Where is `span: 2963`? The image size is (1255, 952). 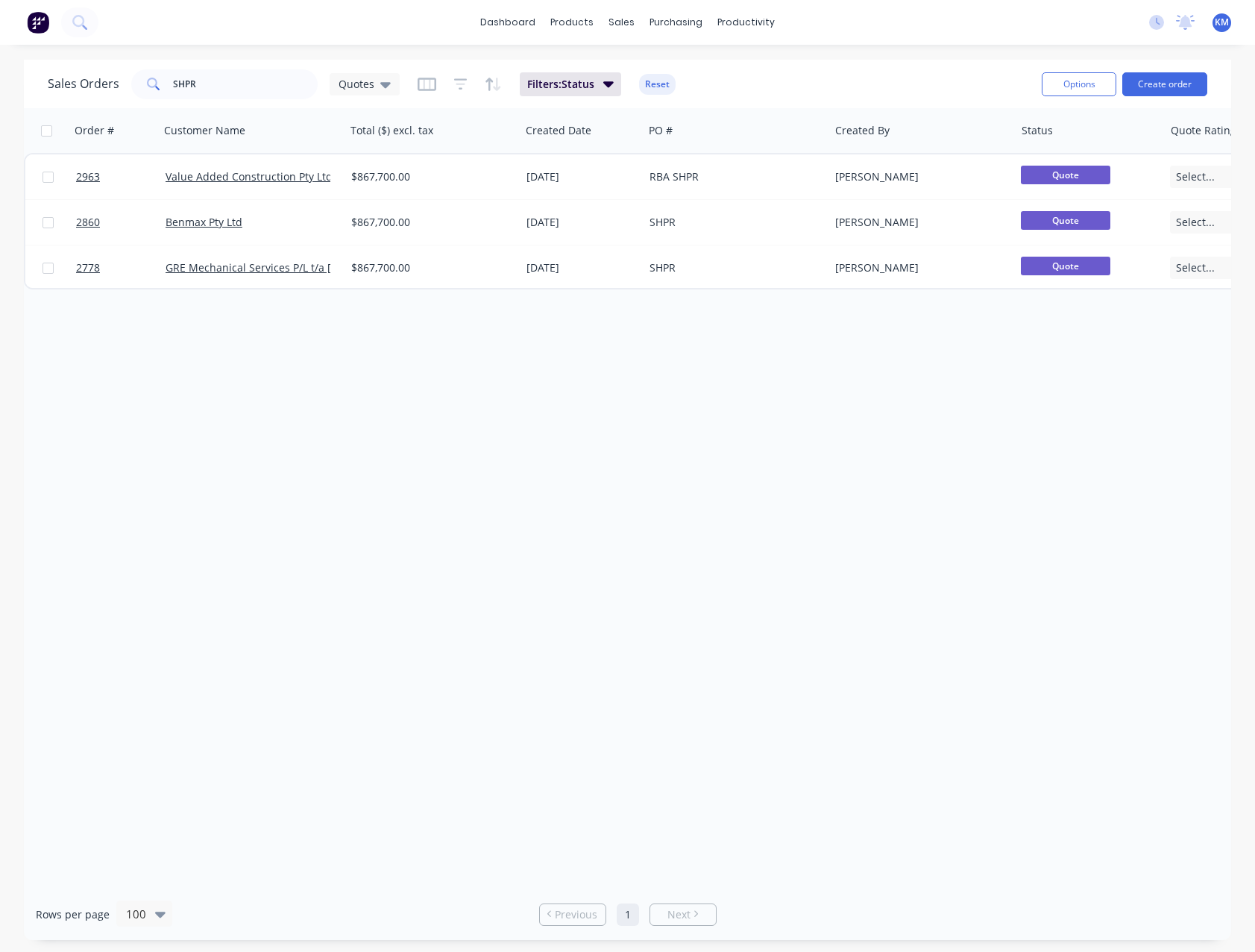 span: 2963 is located at coordinates (88, 177).